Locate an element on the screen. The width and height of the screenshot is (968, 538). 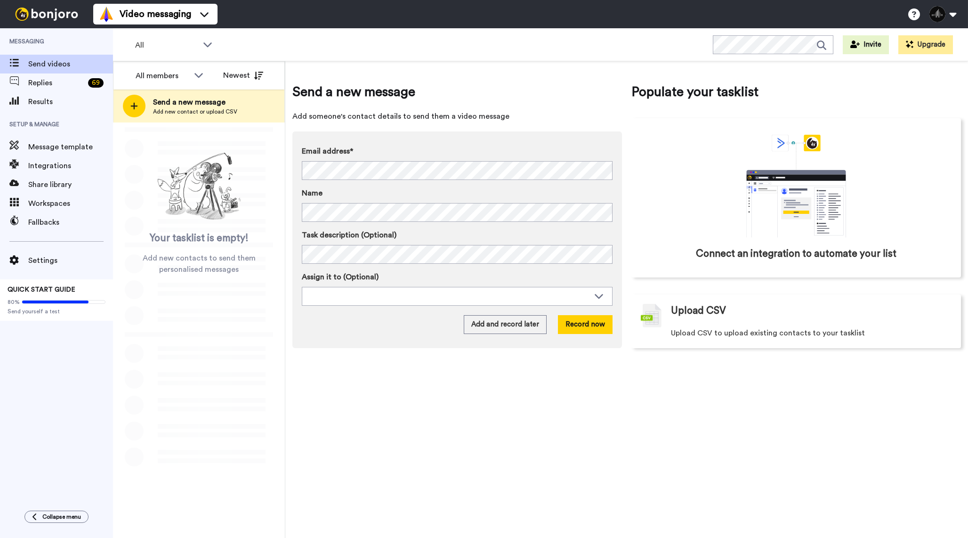
img: vm-color.svg is located at coordinates (106, 14).